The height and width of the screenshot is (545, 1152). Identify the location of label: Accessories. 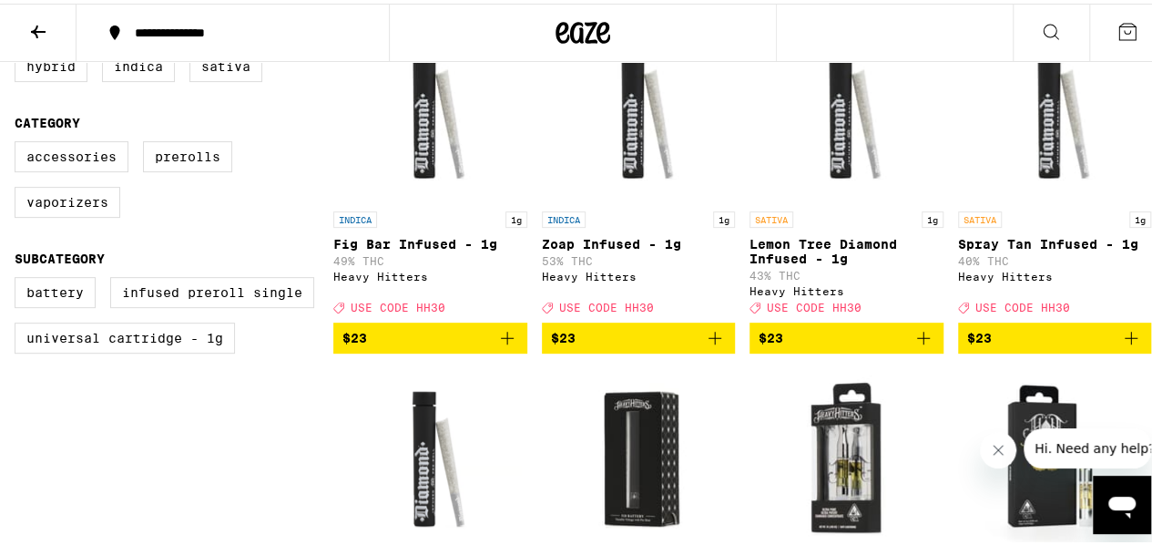
(71, 153).